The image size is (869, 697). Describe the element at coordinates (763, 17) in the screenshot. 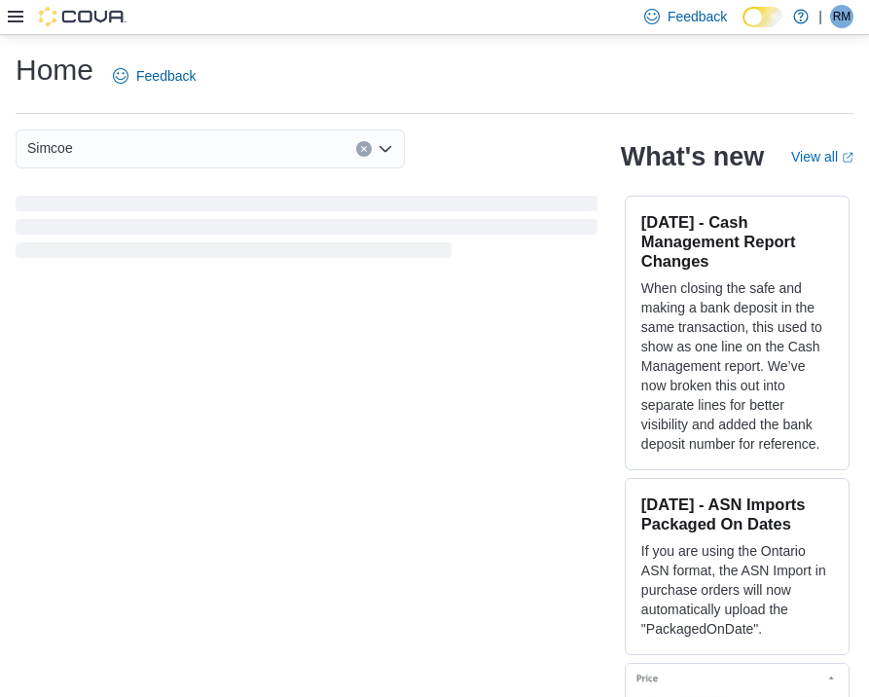

I see `input: Dark Mode` at that location.